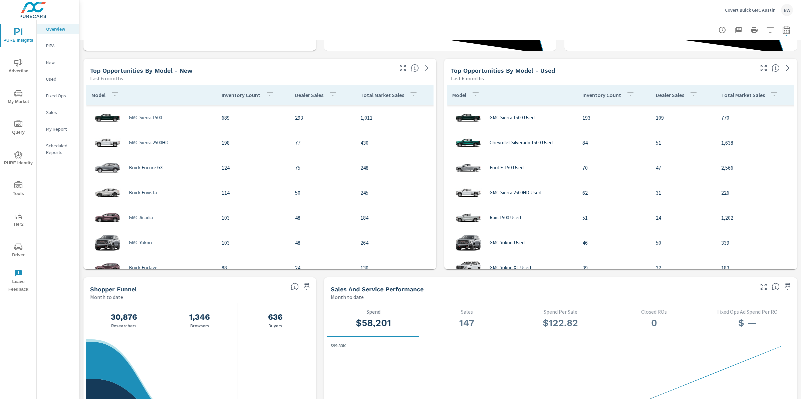  What do you see at coordinates (253, 118) in the screenshot?
I see `p: 689` at bounding box center [253, 118].